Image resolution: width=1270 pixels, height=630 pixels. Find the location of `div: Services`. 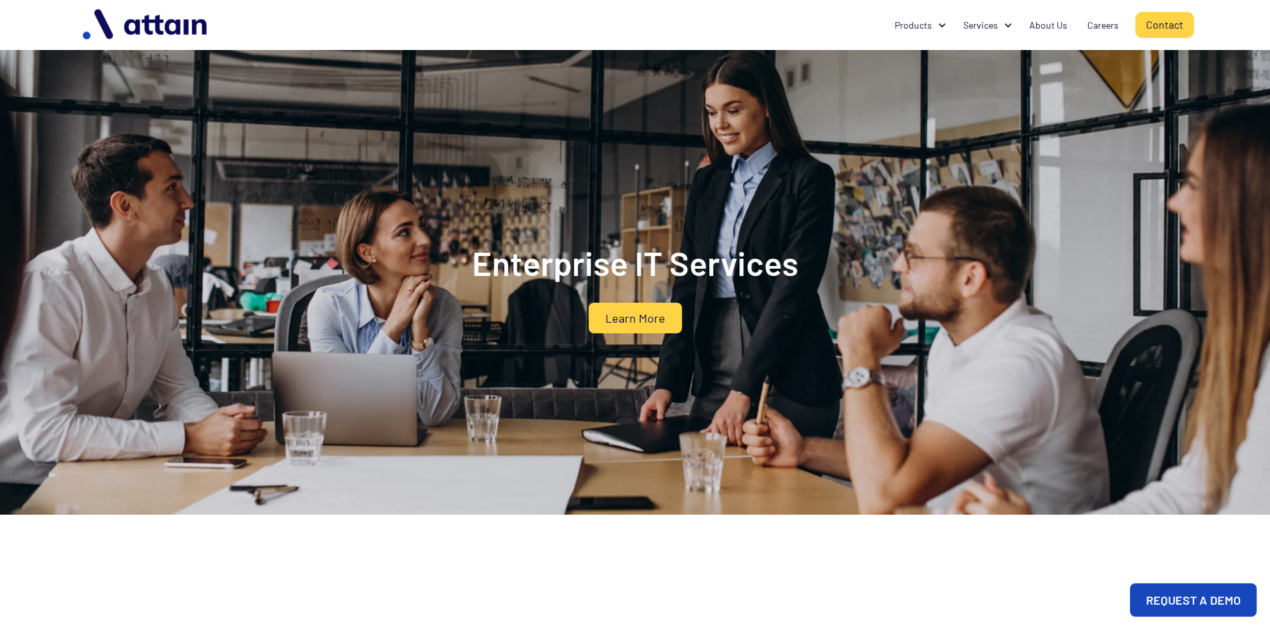

div: Services is located at coordinates (981, 25).